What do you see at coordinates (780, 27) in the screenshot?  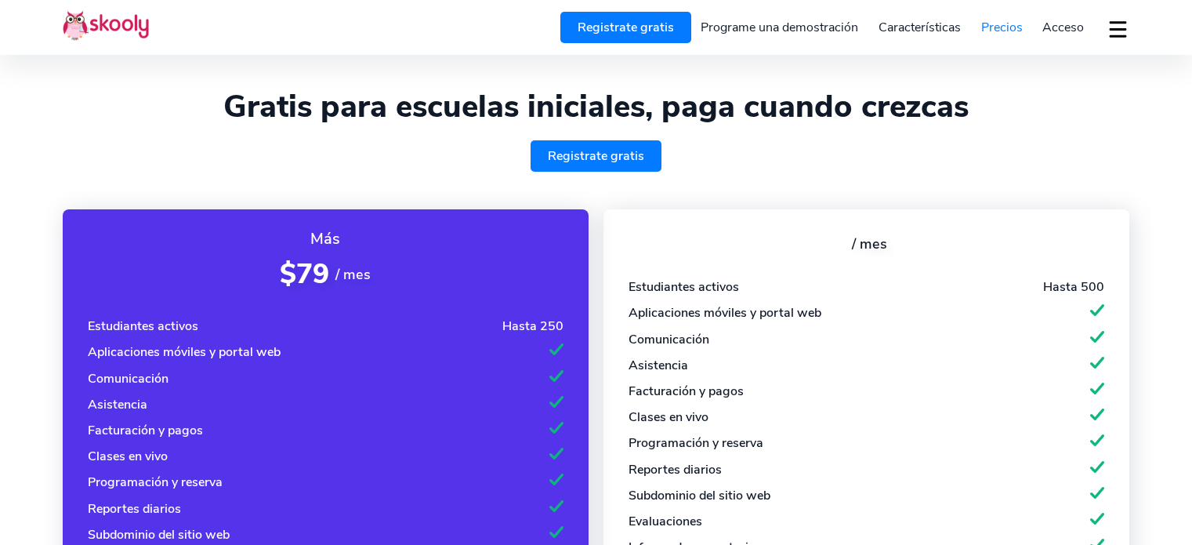 I see `a: Programe una demostración` at bounding box center [780, 27].